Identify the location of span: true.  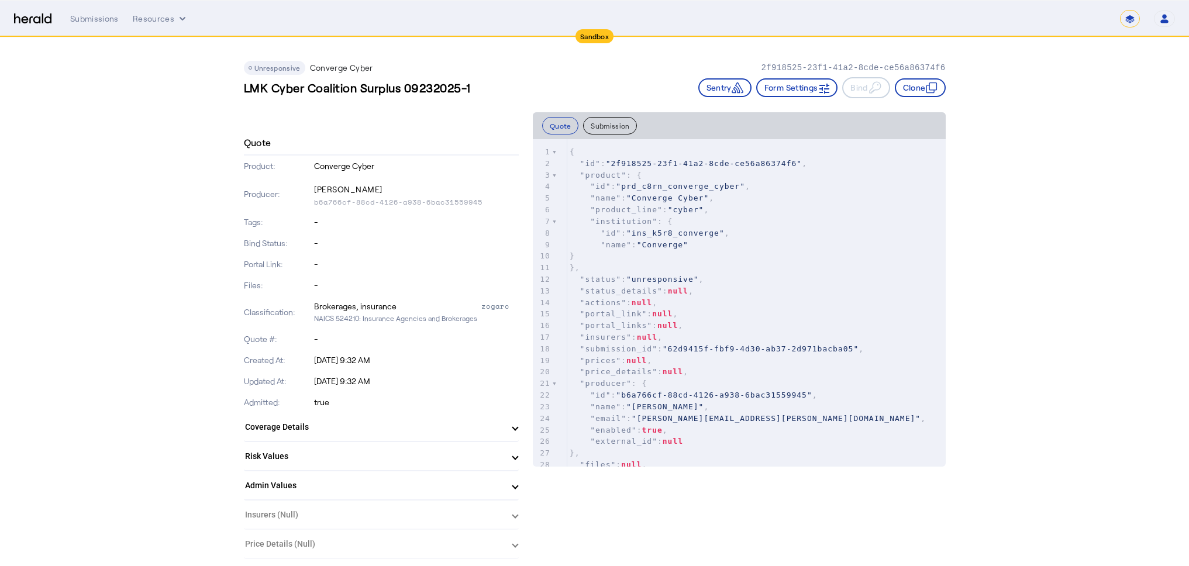
(652, 430).